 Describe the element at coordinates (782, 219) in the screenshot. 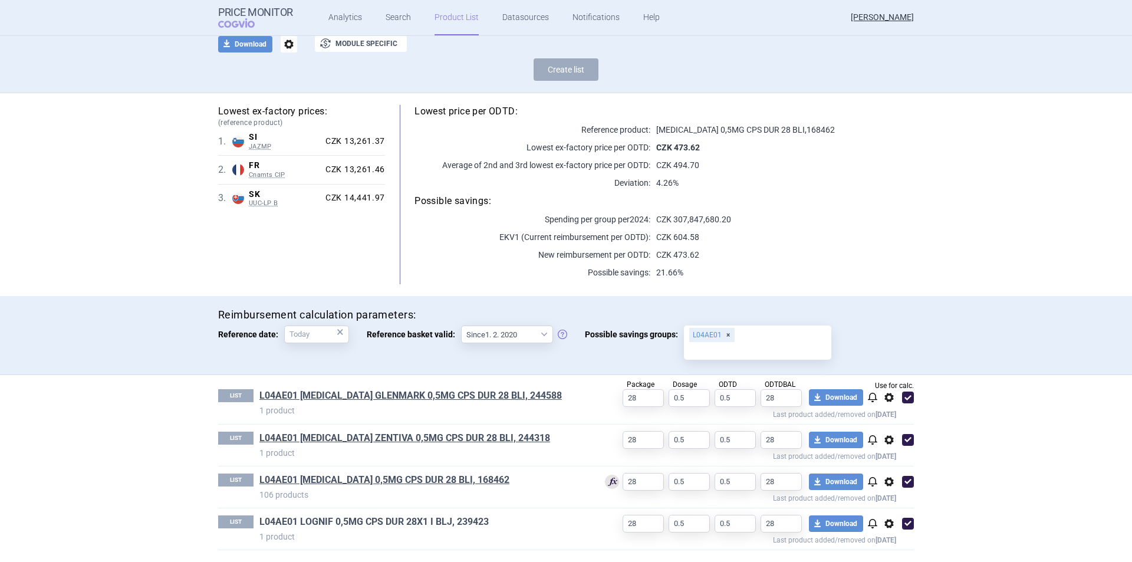

I see `p: CZK 307,847,680.20` at that location.